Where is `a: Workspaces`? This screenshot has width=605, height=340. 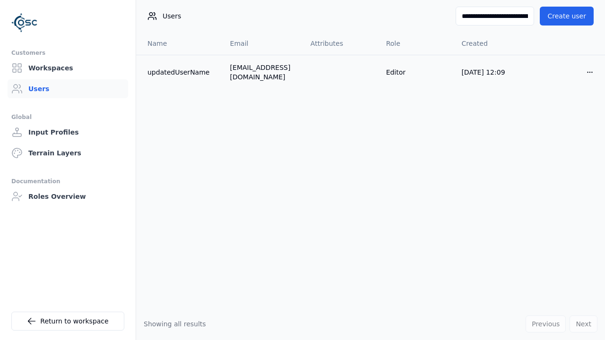 a: Workspaces is located at coordinates (68, 68).